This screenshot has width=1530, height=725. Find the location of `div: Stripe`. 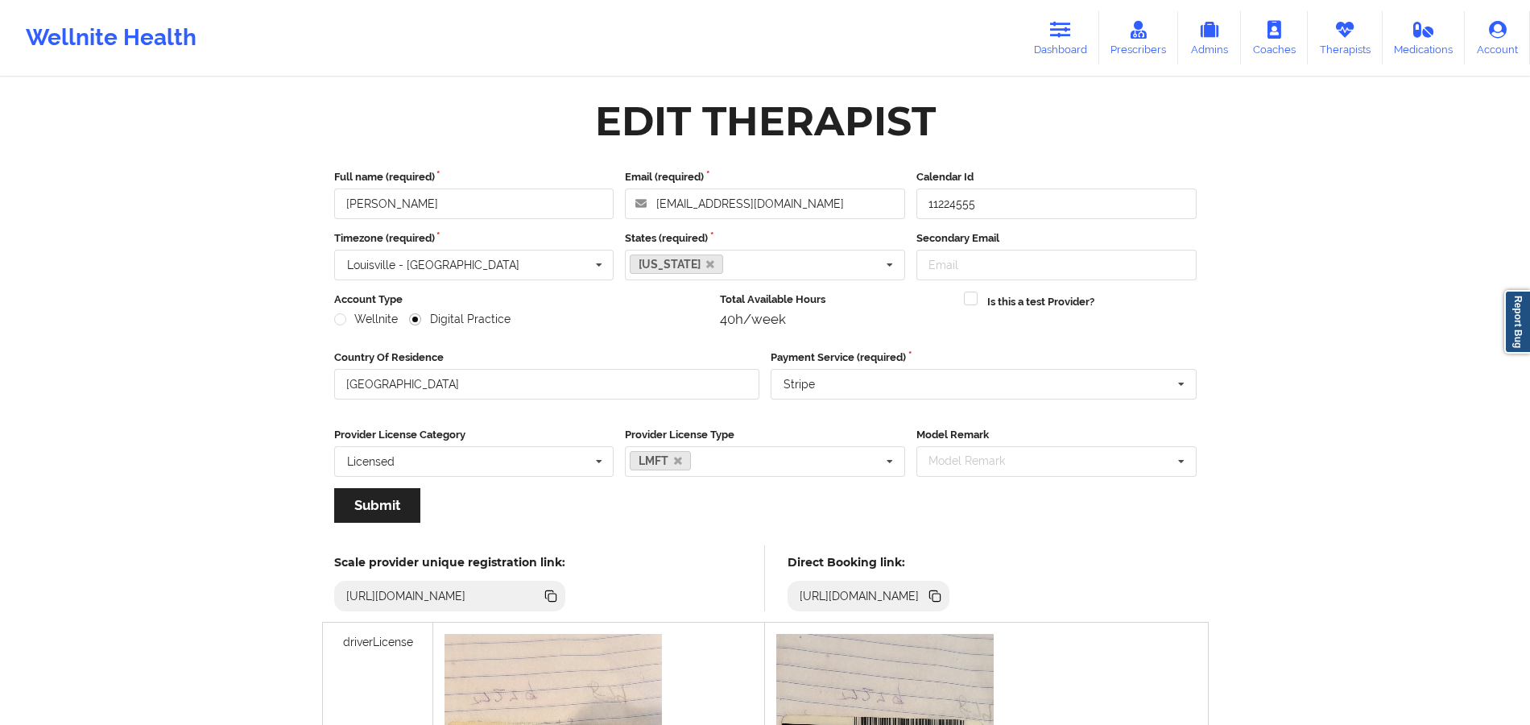

div: Stripe is located at coordinates (799, 384).